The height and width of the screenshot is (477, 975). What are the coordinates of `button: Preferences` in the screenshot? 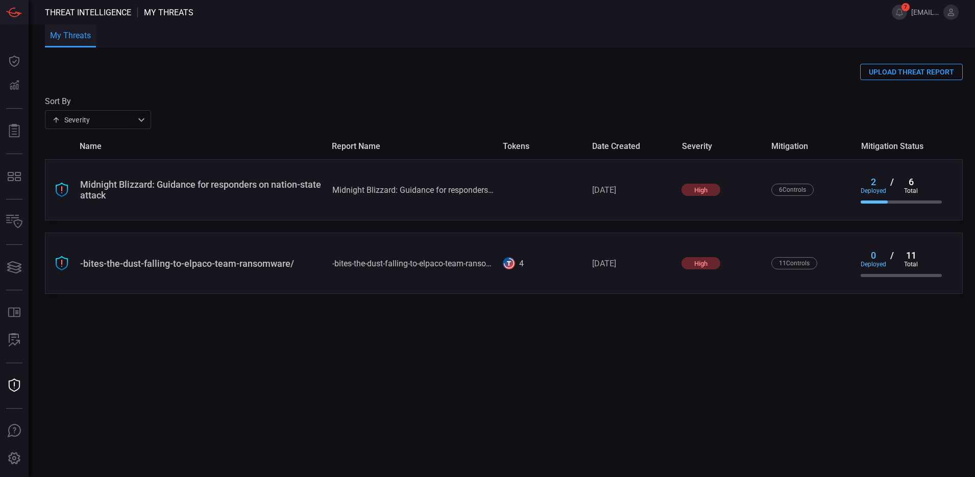 It's located at (14, 459).